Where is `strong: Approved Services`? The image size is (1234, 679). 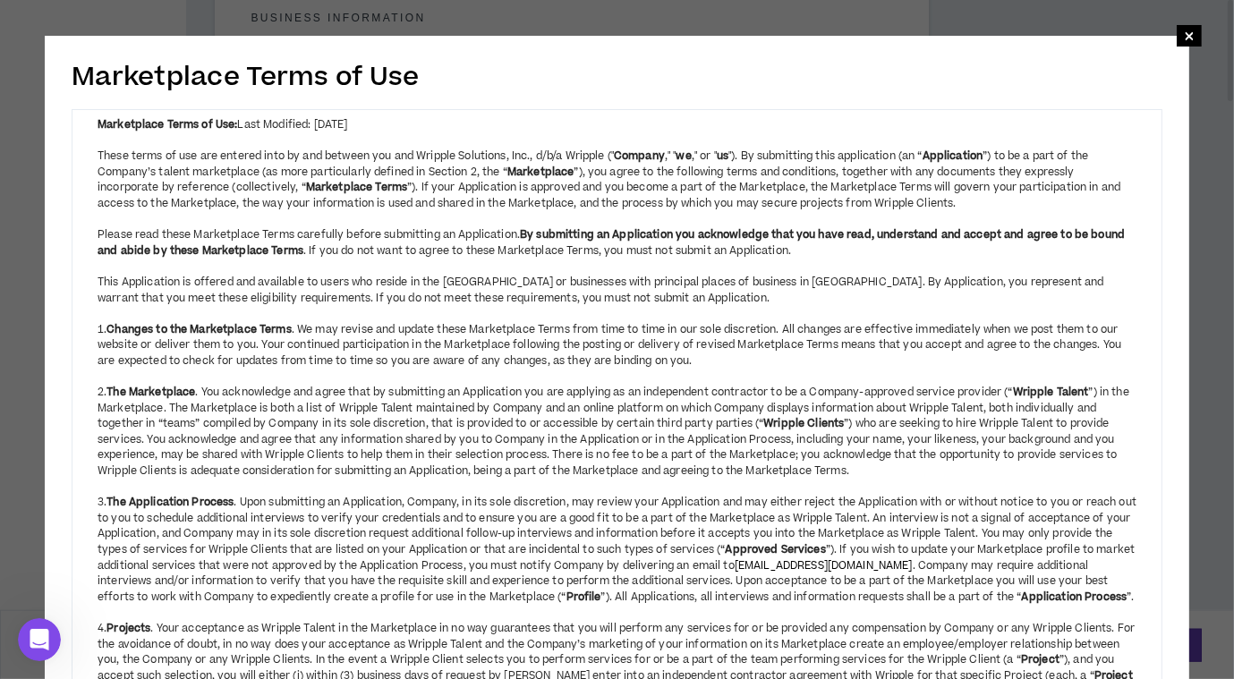 strong: Approved Services is located at coordinates (776, 549).